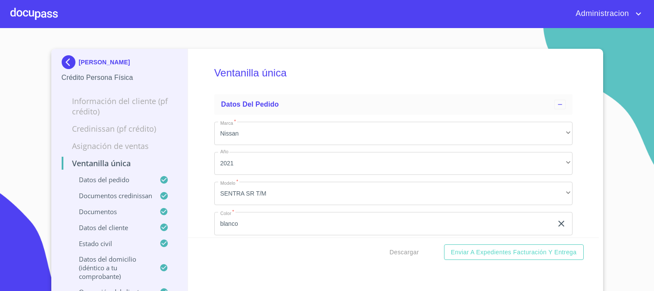 Image resolution: width=654 pixels, height=291 pixels. I want to click on div: 2021, so click(393, 163).